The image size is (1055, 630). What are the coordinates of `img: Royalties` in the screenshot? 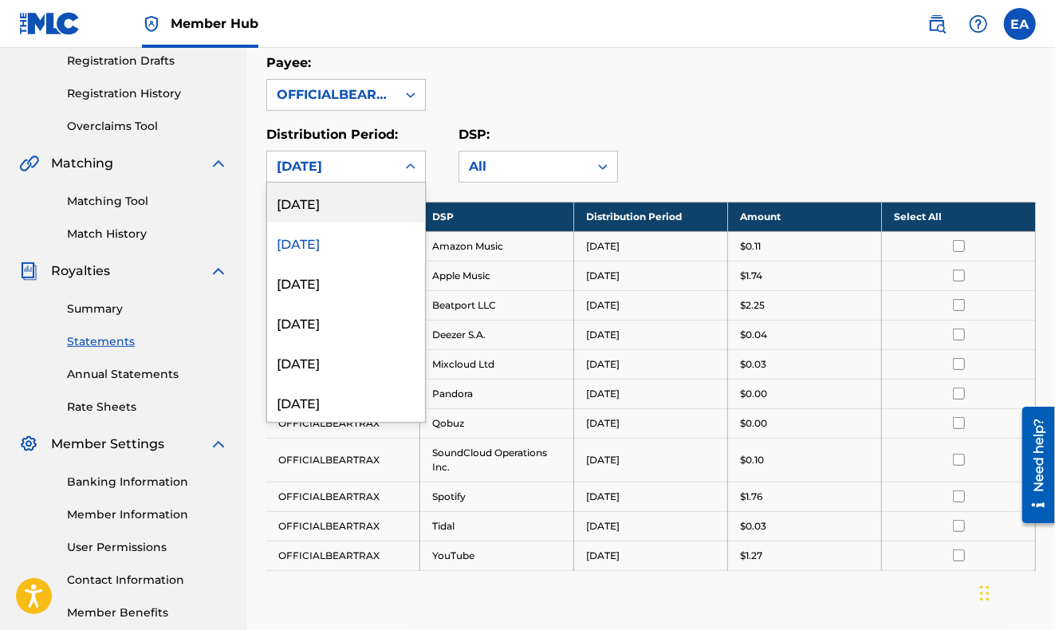 It's located at (29, 271).